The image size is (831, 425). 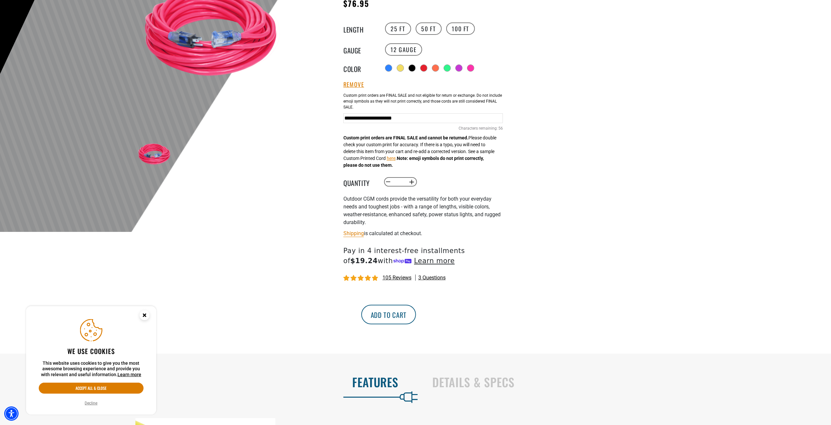 I want to click on div: Accessibility Menu, so click(x=11, y=413).